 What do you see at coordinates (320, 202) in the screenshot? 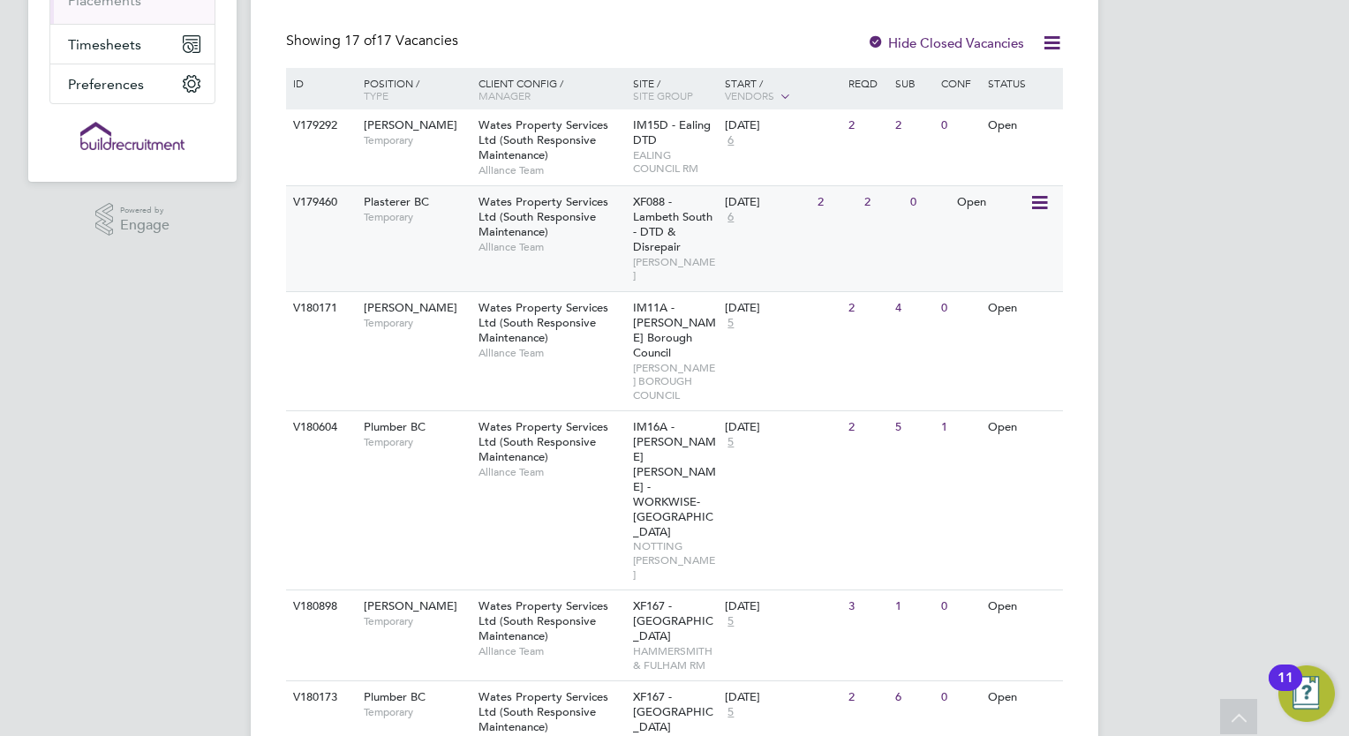
I see `div: V179460` at bounding box center [320, 202].